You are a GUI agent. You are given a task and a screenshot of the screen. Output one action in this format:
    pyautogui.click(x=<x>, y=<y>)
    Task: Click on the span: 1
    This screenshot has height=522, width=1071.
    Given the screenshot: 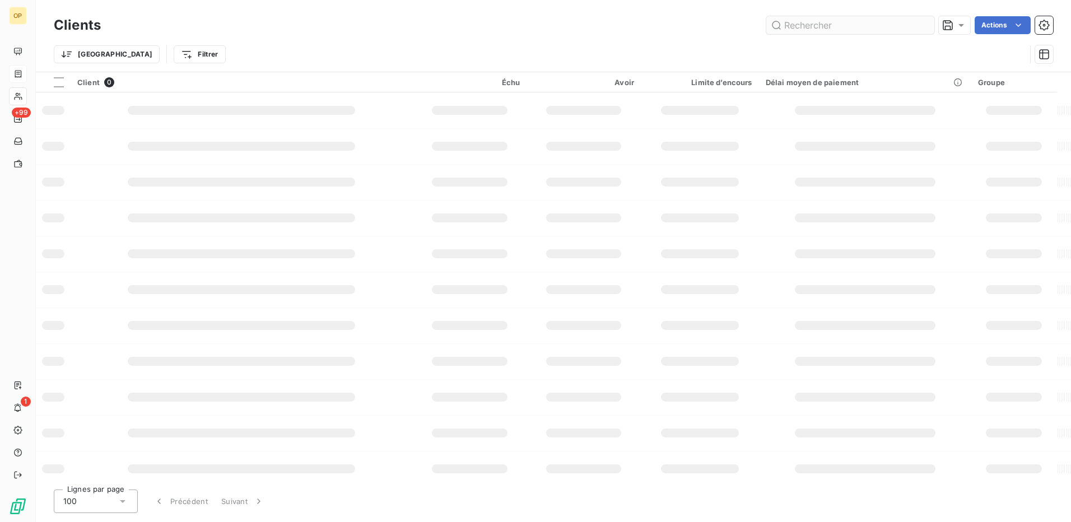 What is the action you would take?
    pyautogui.click(x=26, y=402)
    